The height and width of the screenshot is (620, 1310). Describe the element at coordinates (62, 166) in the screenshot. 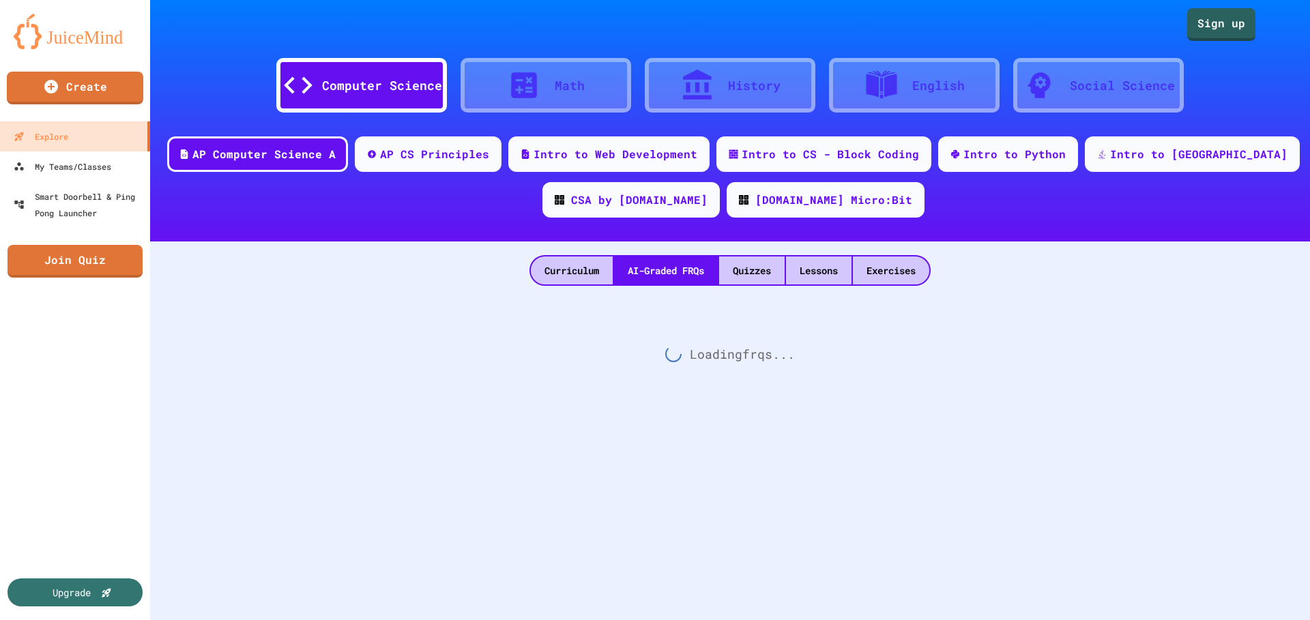

I see `div: My Teams/Classes` at that location.